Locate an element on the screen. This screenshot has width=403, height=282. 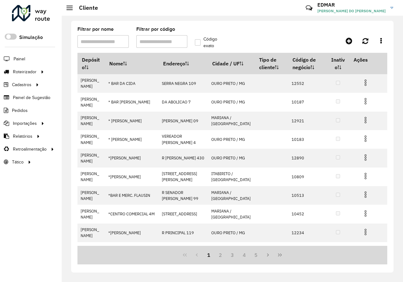
span: Painel is located at coordinates (19, 59).